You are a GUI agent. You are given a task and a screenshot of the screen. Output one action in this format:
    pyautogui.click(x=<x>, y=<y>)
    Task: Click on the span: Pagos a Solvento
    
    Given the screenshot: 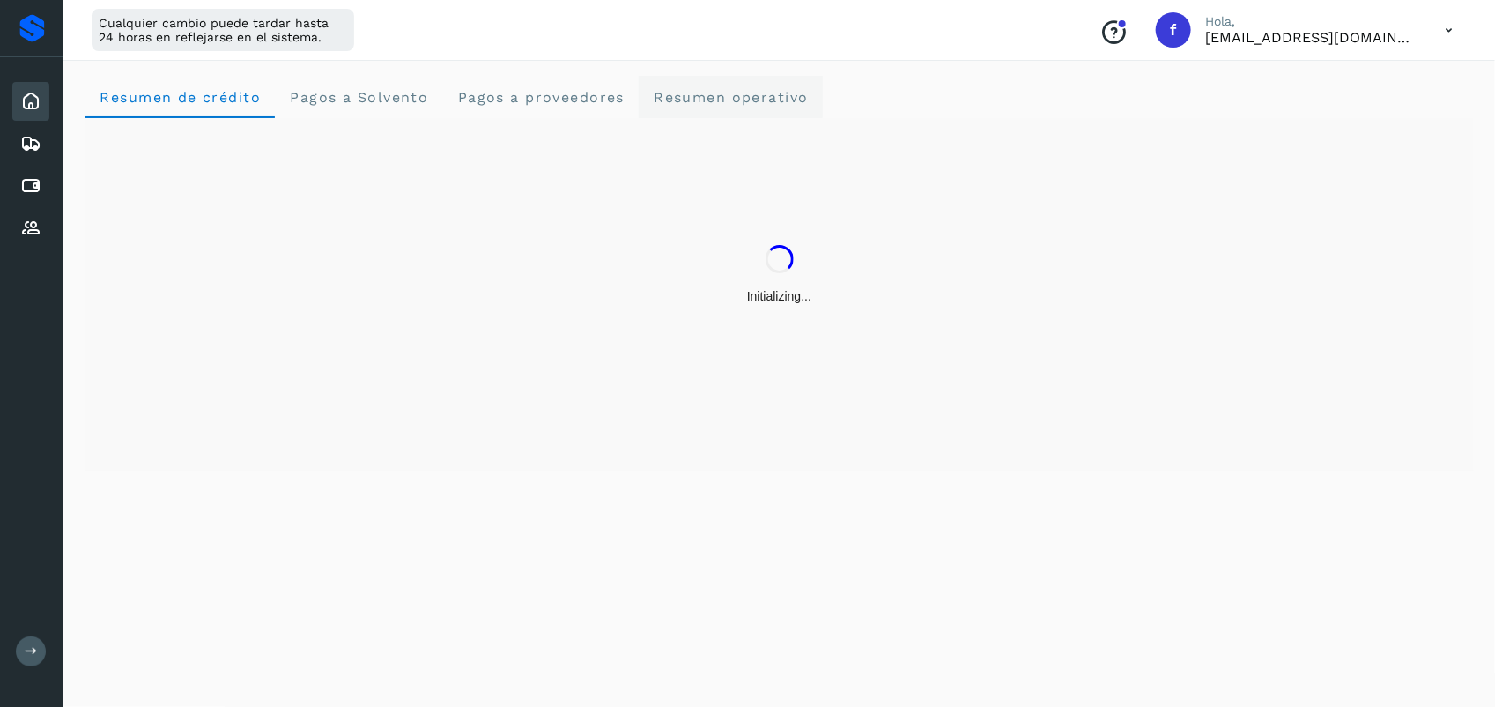 What is the action you would take?
    pyautogui.click(x=359, y=97)
    